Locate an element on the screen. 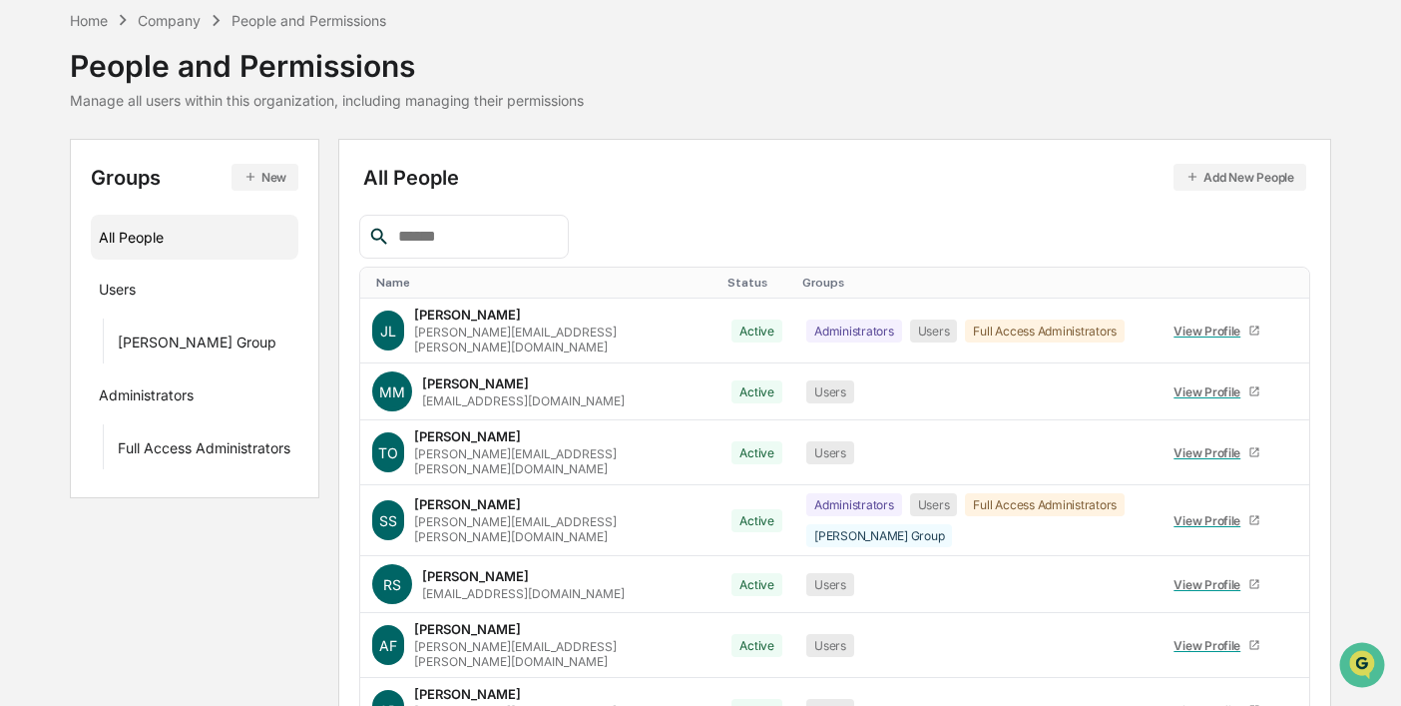  p: No worries! They'll automatically get a notification as part of the "Quarterly Financial Reportin... is located at coordinates (205, 358).